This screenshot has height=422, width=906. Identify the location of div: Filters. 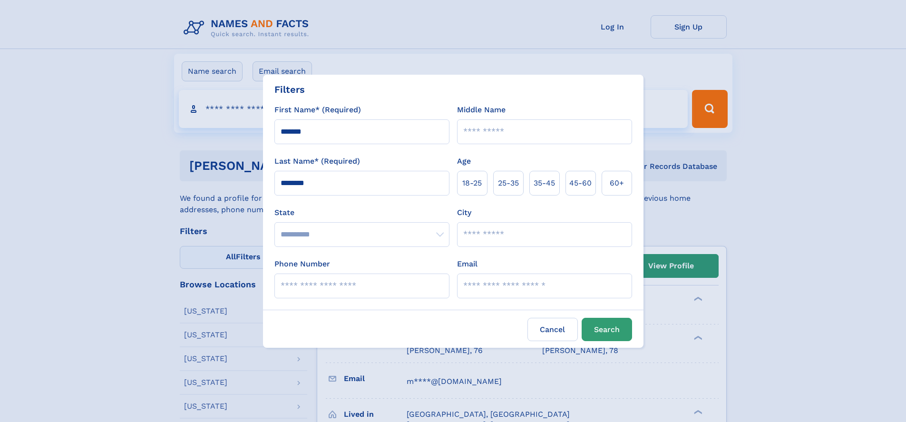
(290, 89).